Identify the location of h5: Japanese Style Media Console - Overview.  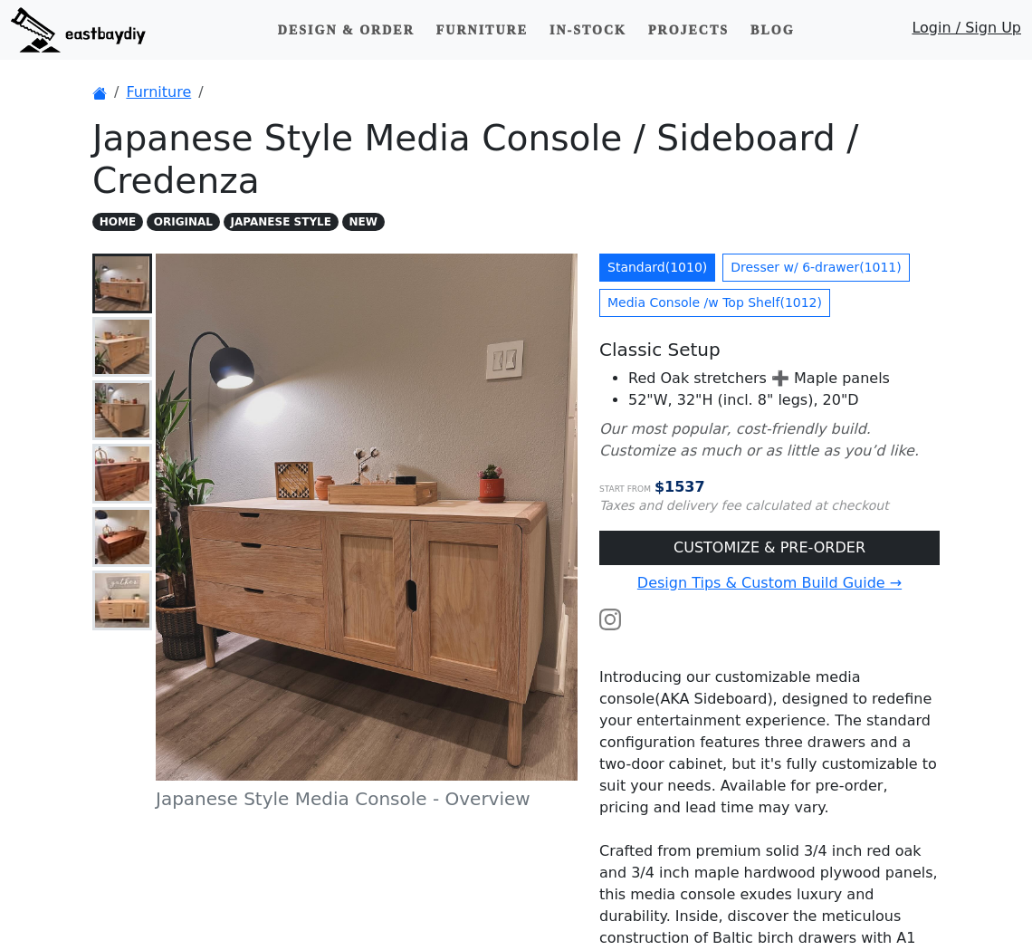
(367, 798).